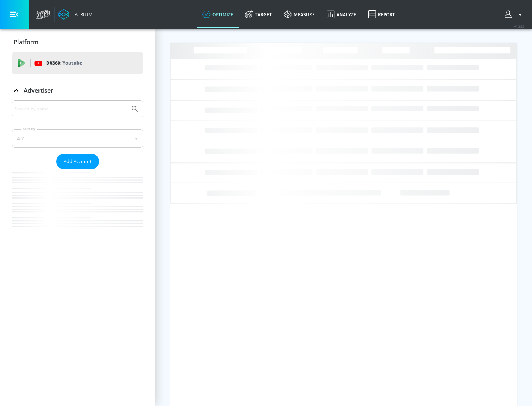  I want to click on p: DV360:, so click(64, 63).